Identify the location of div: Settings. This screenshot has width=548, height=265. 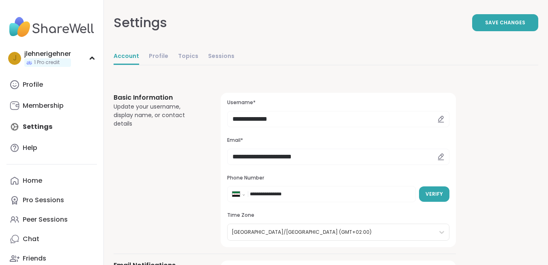
(140, 23).